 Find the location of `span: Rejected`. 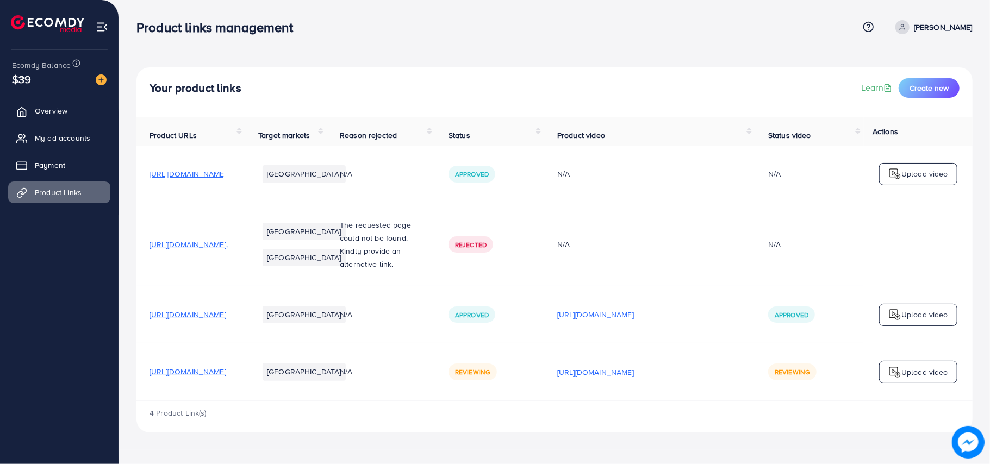

span: Rejected is located at coordinates (471, 245).